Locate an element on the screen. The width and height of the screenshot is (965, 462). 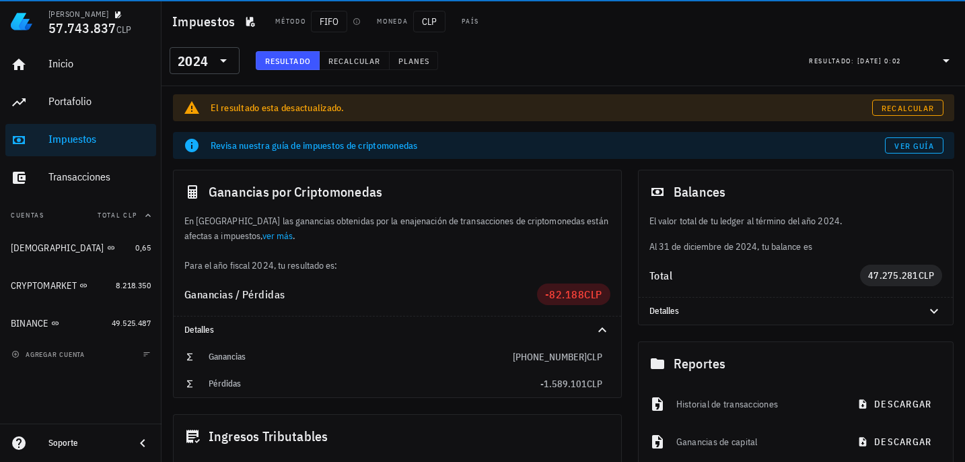
span: 57.743.837 is located at coordinates (82, 28).